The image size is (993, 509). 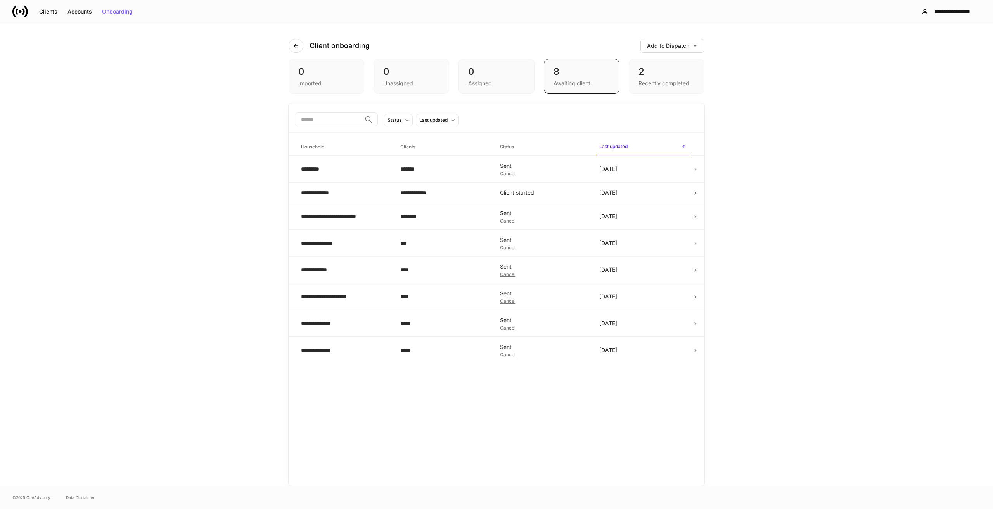 What do you see at coordinates (80, 498) in the screenshot?
I see `a: Data Disclaimer` at bounding box center [80, 498].